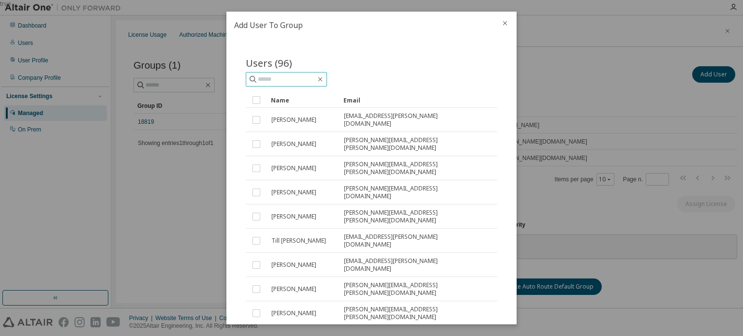 This screenshot has width=743, height=336. What do you see at coordinates (412, 100) in the screenshot?
I see `div: Email` at bounding box center [412, 100].